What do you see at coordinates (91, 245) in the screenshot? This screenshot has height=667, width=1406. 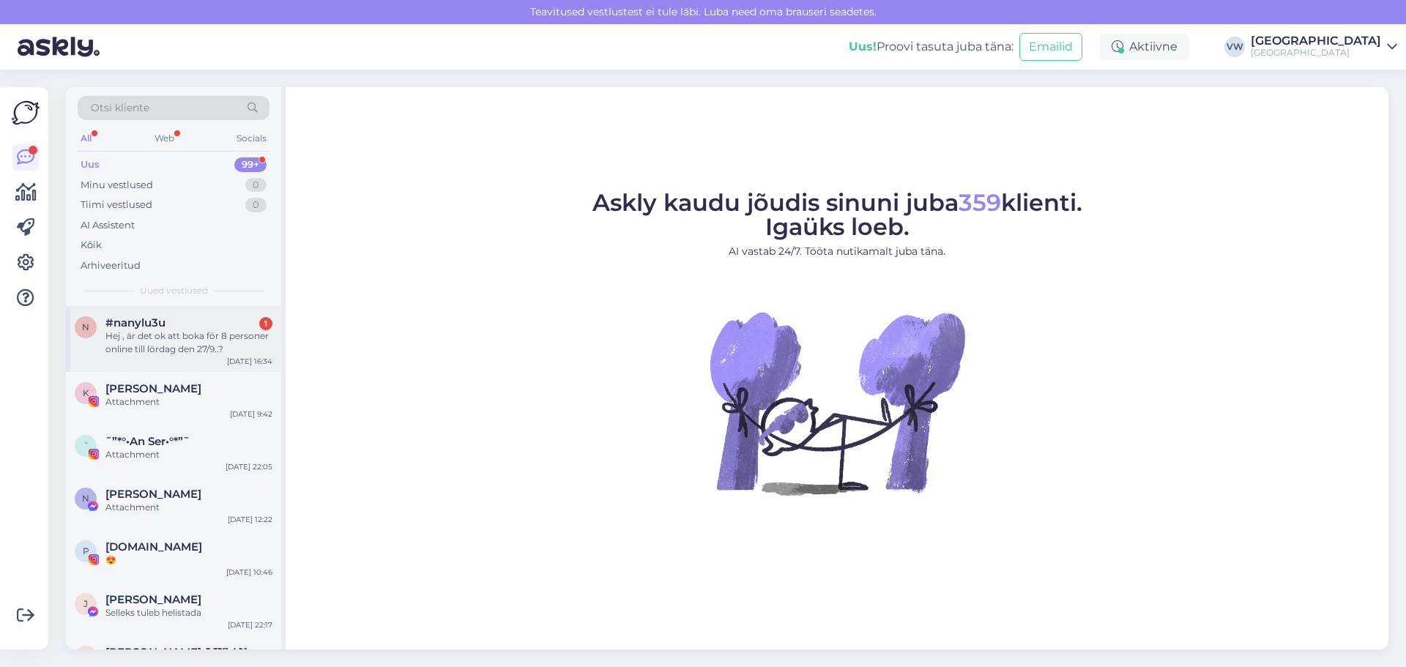 I see `div: Kõik` at bounding box center [91, 245].